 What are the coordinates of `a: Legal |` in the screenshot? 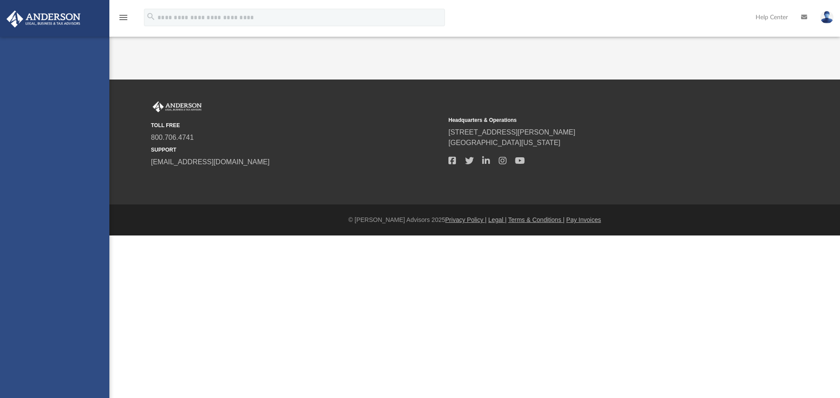 It's located at (497, 220).